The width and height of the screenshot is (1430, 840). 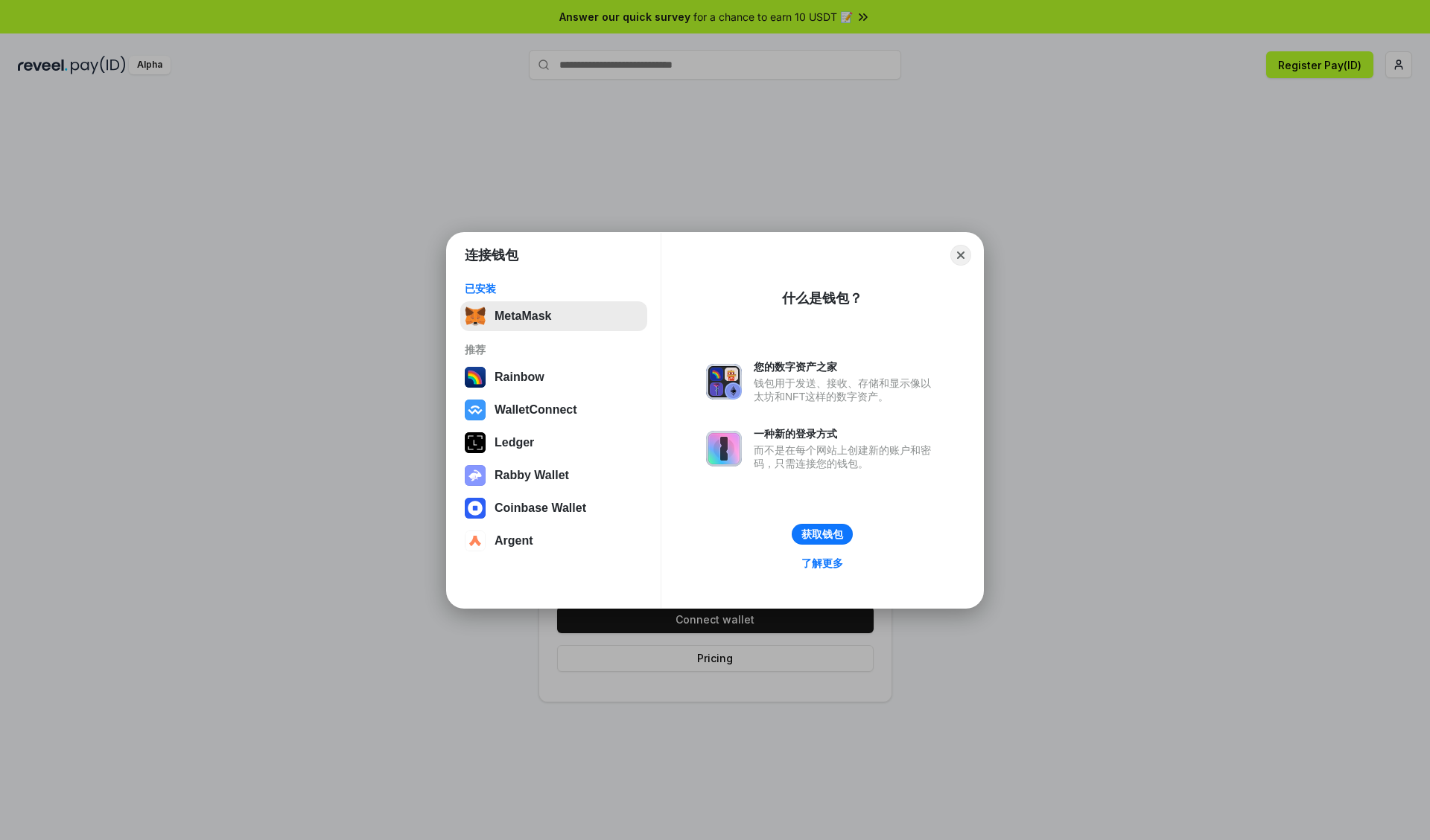 I want to click on div: Argent, so click(x=514, y=541).